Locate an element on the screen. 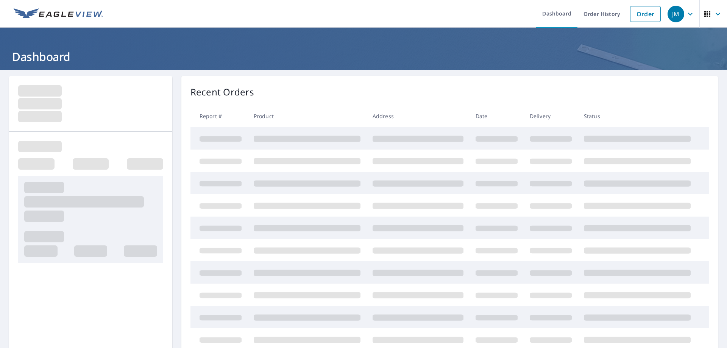 The height and width of the screenshot is (348, 727). a: Order is located at coordinates (645, 14).